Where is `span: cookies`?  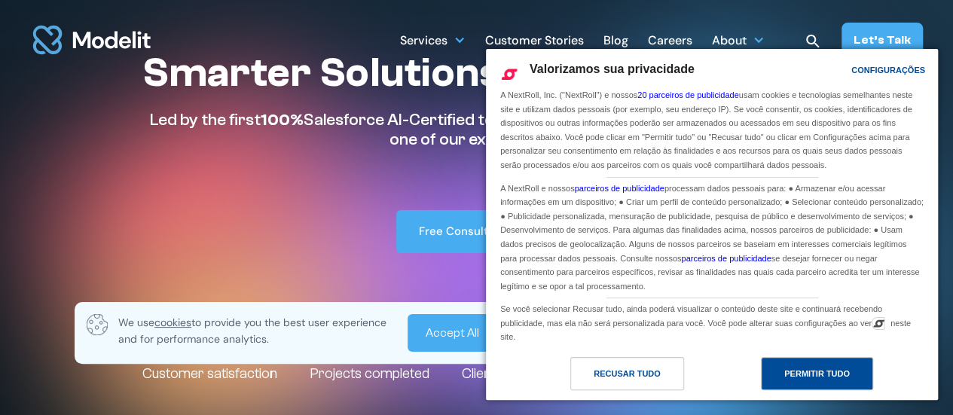 span: cookies is located at coordinates (172, 322).